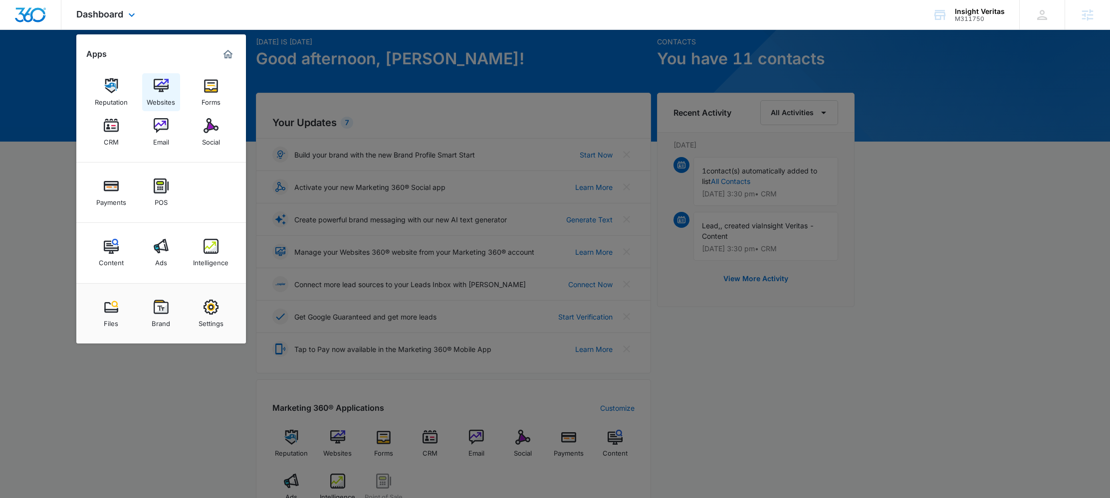 The image size is (1110, 498). Describe the element at coordinates (111, 132) in the screenshot. I see `a: CRM` at that location.